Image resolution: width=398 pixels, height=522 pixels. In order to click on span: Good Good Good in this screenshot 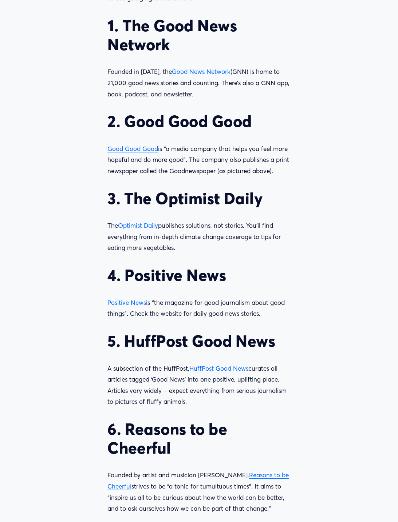, I will do `click(132, 149)`.